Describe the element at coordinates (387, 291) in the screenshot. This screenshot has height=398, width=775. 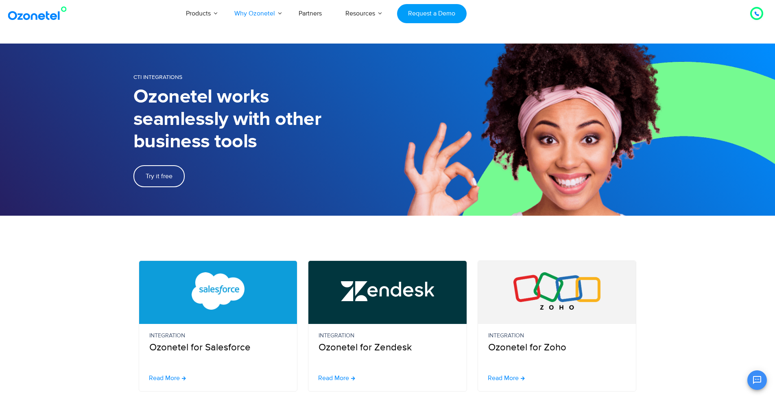
I see `img: Zendesk Call Center Integration` at that location.